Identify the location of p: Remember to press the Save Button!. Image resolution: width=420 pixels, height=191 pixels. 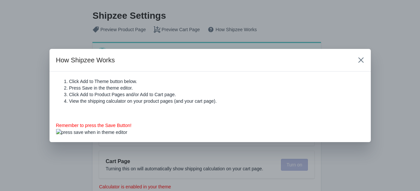
(210, 125).